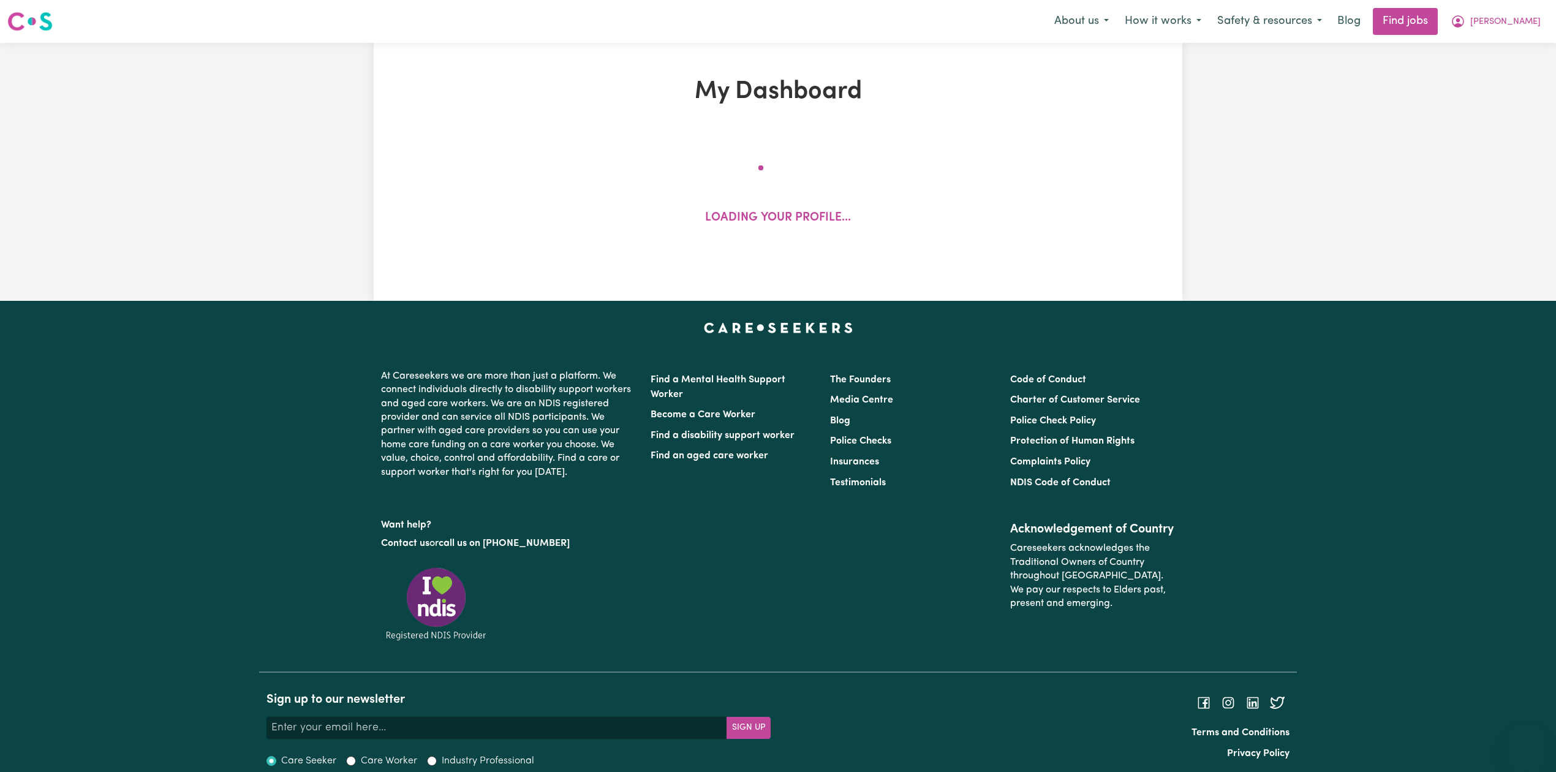 This screenshot has width=1556, height=772. What do you see at coordinates (1081, 21) in the screenshot?
I see `button: About us` at bounding box center [1081, 21].